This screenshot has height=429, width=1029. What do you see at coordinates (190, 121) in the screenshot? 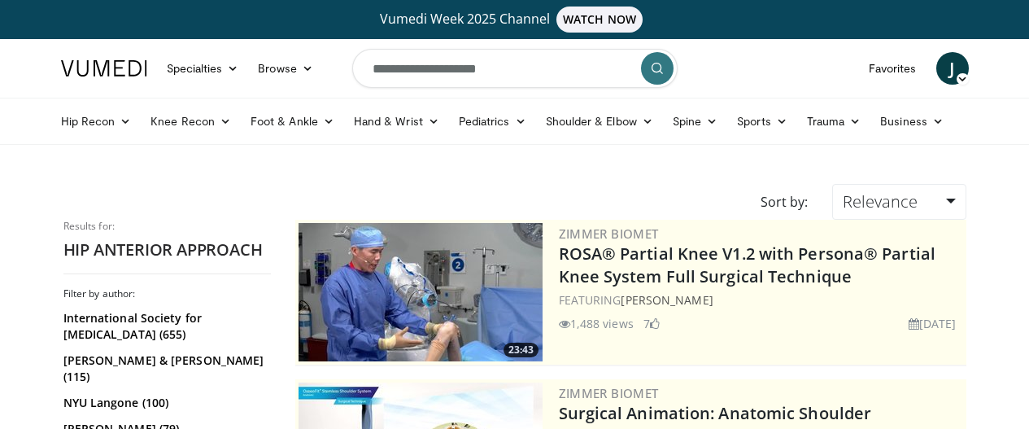
I see `a: Knee Recon` at bounding box center [190, 121].